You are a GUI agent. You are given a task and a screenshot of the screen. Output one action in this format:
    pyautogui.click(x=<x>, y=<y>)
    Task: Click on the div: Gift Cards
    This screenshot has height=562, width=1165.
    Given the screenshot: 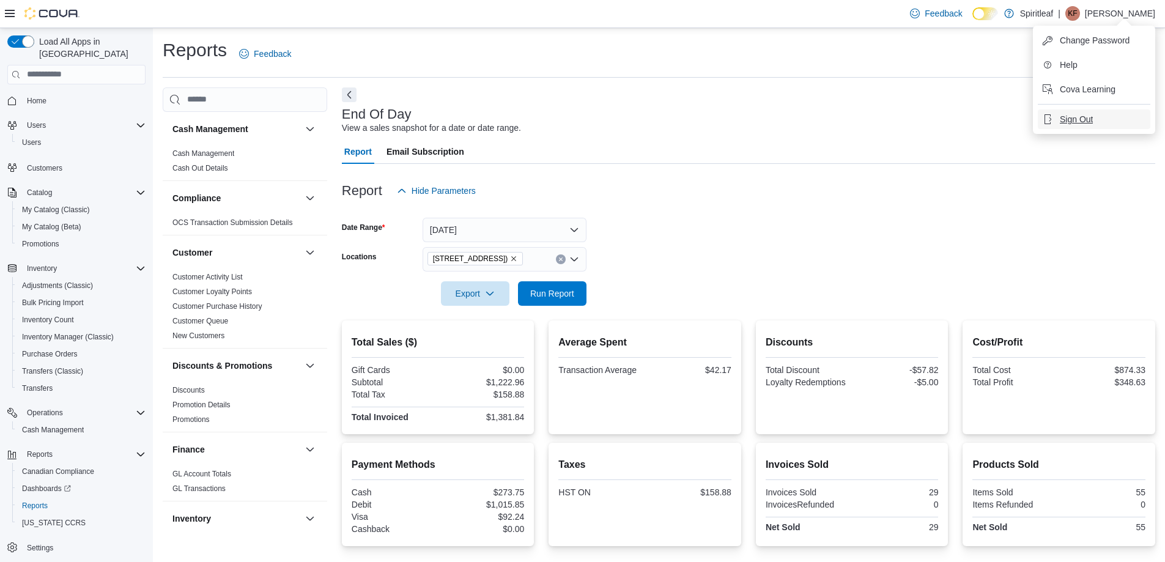 What is the action you would take?
    pyautogui.click(x=393, y=370)
    